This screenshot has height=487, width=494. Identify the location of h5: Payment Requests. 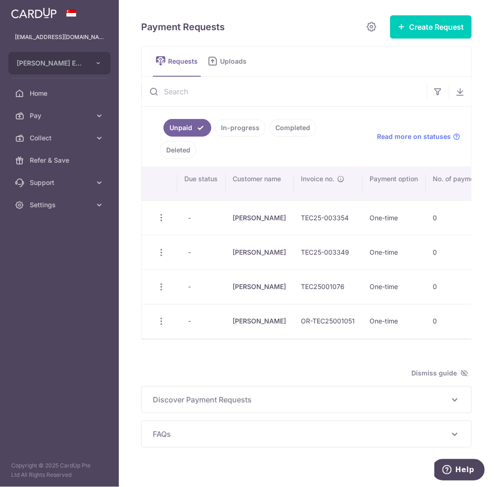
(183, 27).